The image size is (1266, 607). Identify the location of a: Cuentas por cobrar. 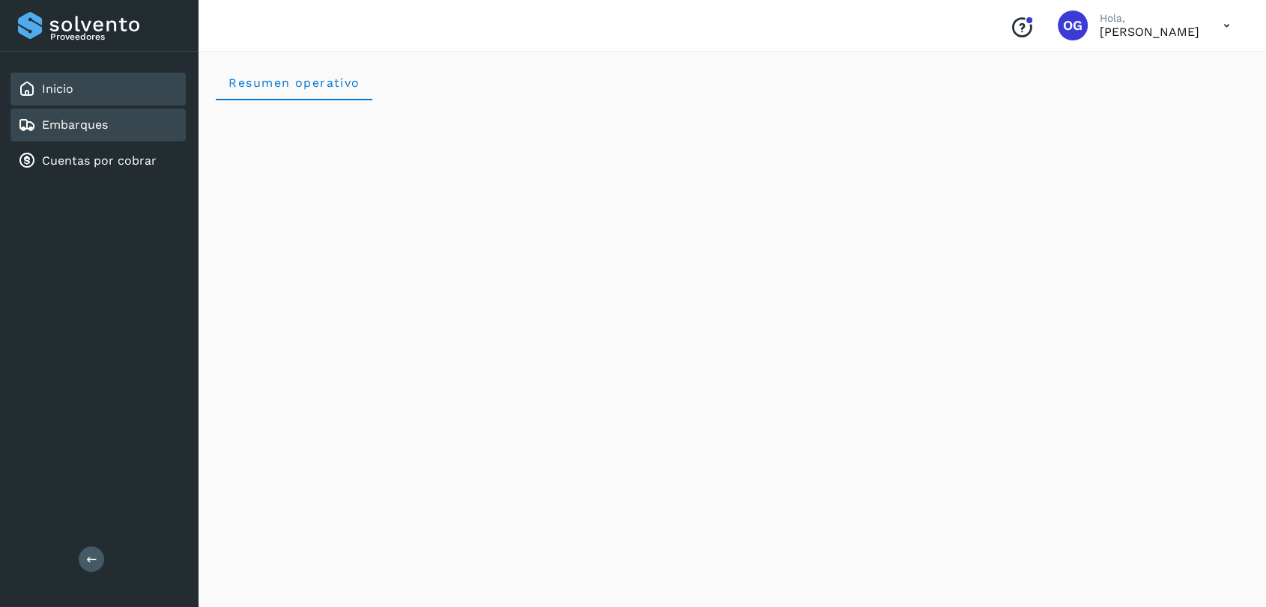
(99, 160).